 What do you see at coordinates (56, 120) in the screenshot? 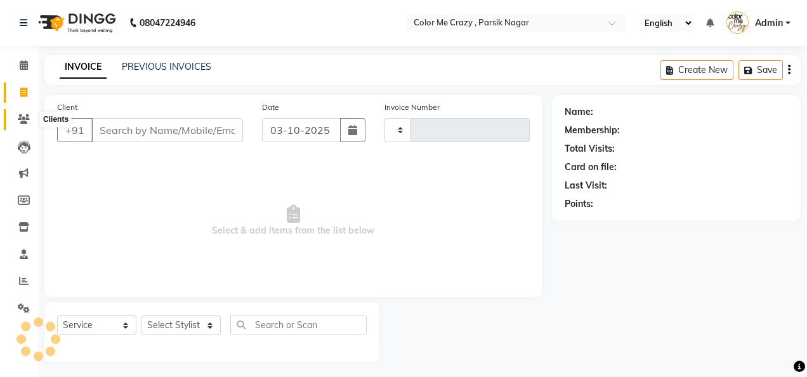
I see `div: Clients` at bounding box center [56, 120].